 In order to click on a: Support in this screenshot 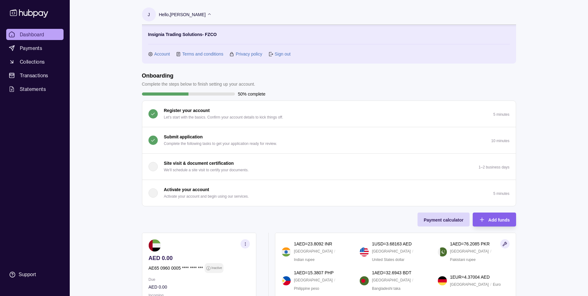, I will do `click(35, 275)`.